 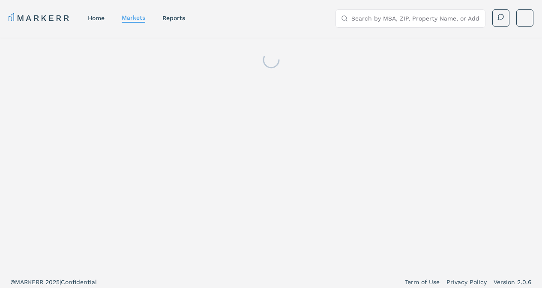 What do you see at coordinates (467, 282) in the screenshot?
I see `a: Privacy Policy` at bounding box center [467, 282].